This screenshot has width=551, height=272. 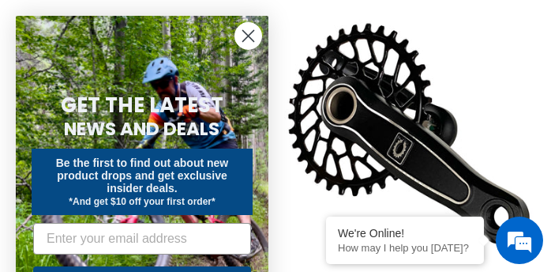 What do you see at coordinates (142, 105) in the screenshot?
I see `span: GET THE LATEST` at bounding box center [142, 105].